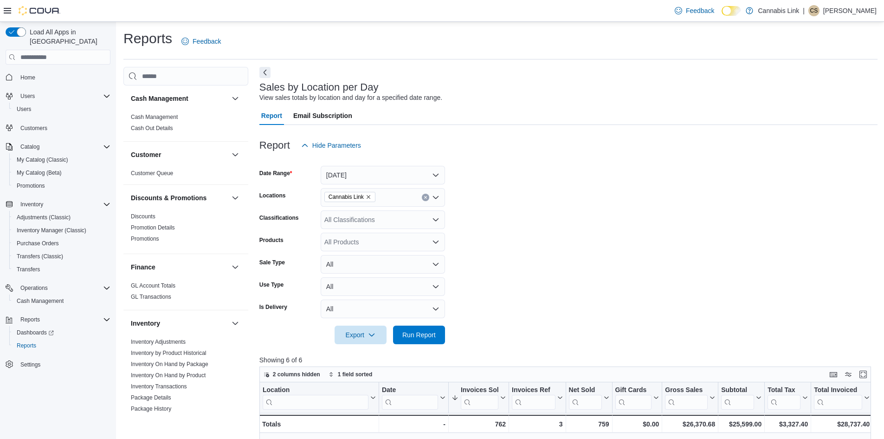 This screenshot has height=439, width=884. What do you see at coordinates (62, 256) in the screenshot?
I see `button: Transfers (Classic)` at bounding box center [62, 256].